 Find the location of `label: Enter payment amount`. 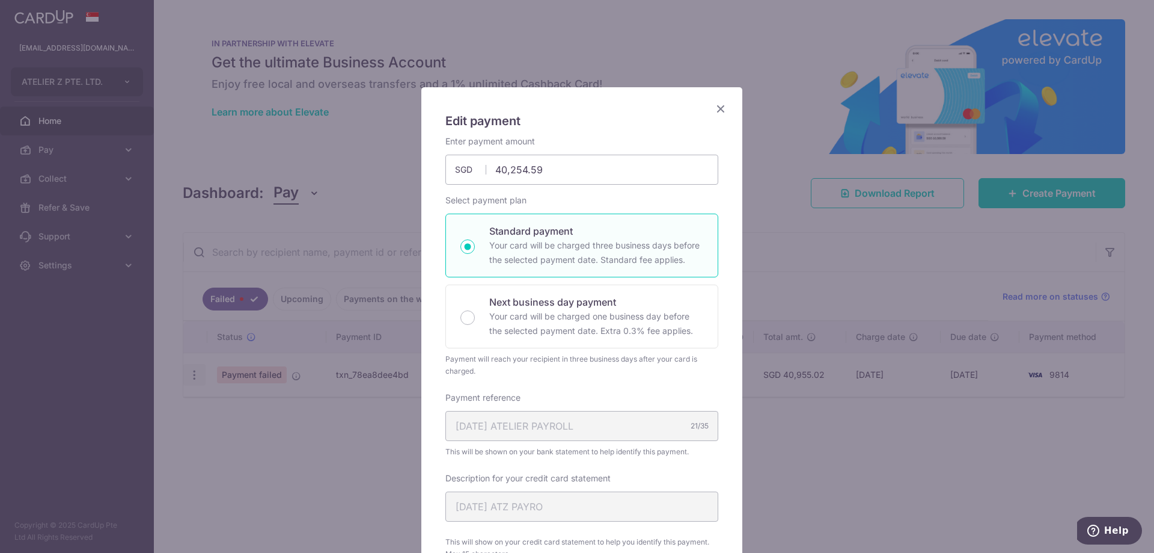

label: Enter payment amount is located at coordinates (490, 141).